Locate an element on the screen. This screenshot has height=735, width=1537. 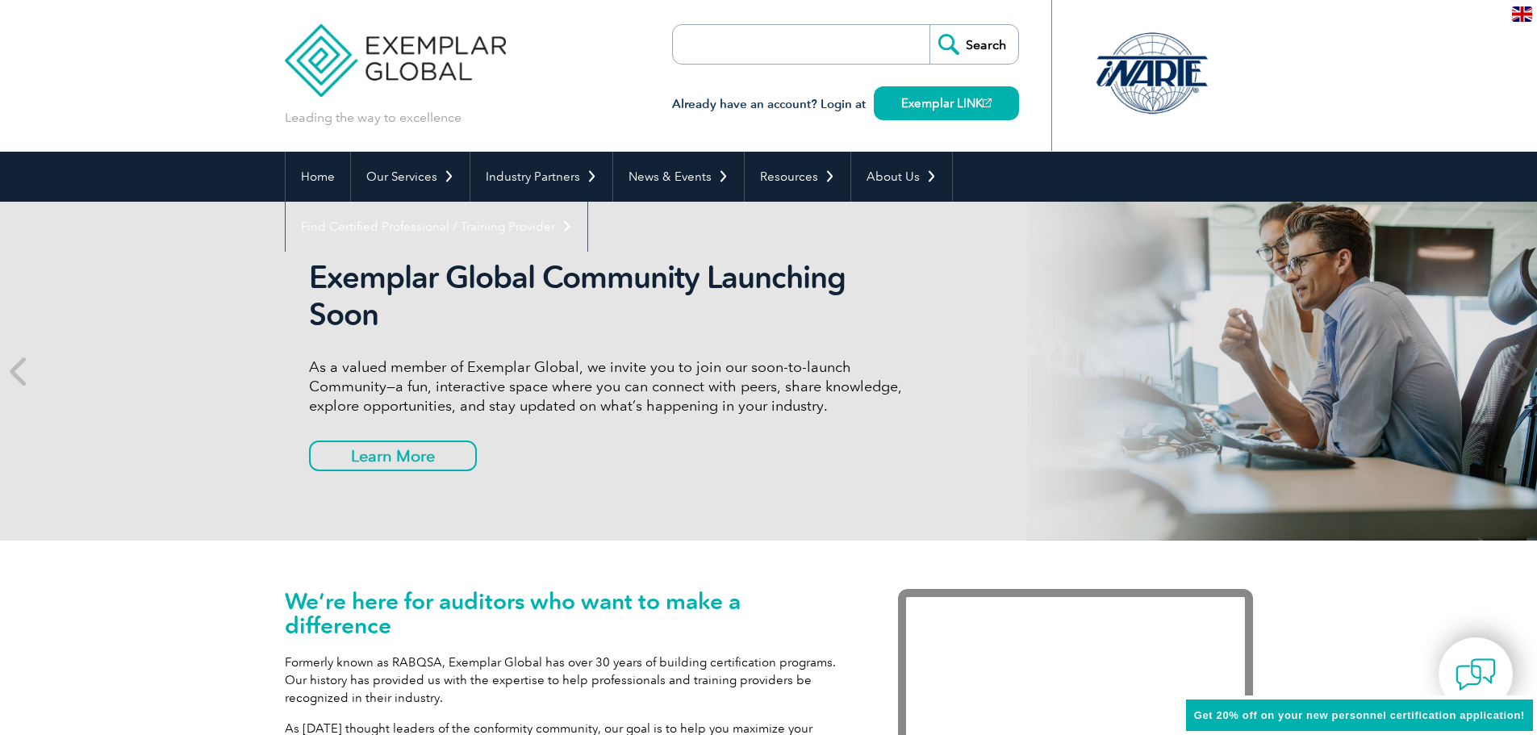
h3: Already have an account? Login at is located at coordinates (846, 104).